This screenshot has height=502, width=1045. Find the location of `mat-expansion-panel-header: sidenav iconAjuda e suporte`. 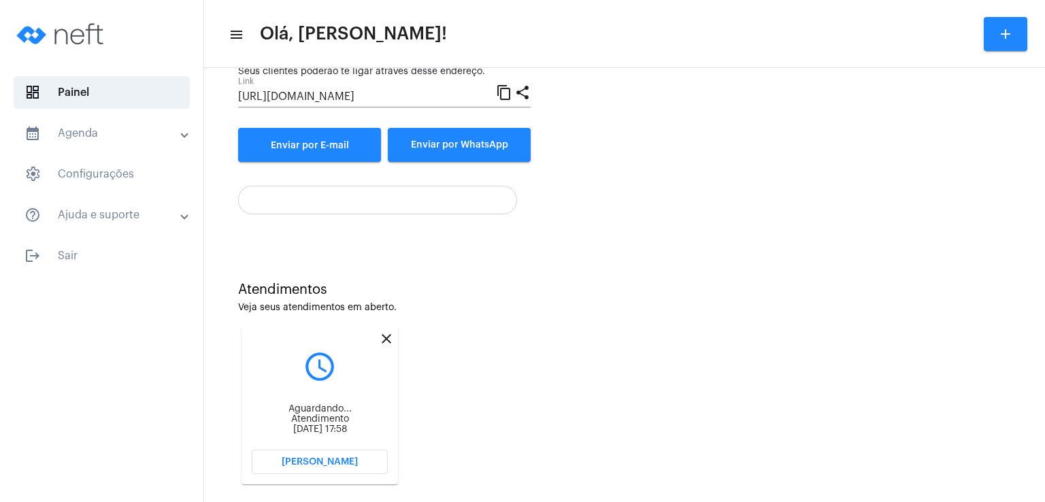

mat-expansion-panel-header: sidenav iconAjuda e suporte is located at coordinates (105, 215).